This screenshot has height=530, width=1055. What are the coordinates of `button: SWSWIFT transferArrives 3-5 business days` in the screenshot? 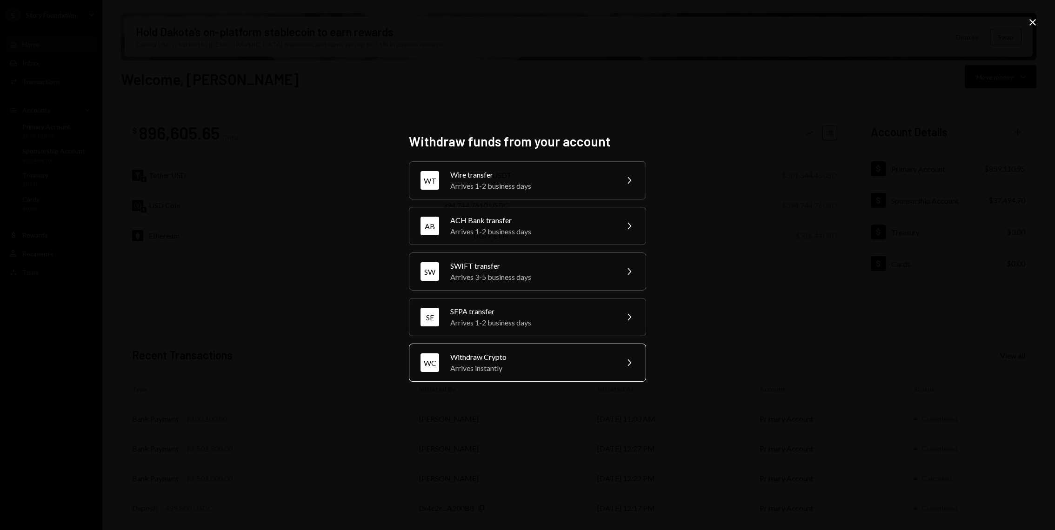 It's located at (528, 272).